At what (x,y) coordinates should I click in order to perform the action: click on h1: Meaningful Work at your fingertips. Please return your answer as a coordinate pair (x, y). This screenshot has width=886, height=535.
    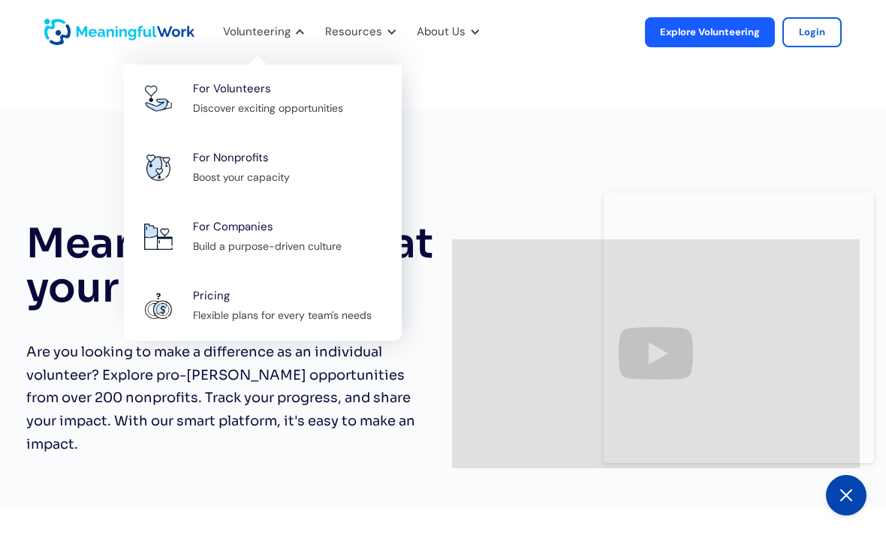
    Looking at the image, I should click on (230, 266).